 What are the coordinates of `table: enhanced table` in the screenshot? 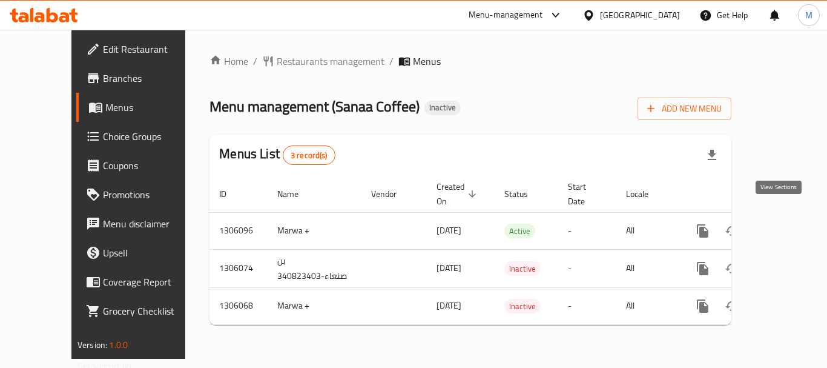 It's located at (512, 250).